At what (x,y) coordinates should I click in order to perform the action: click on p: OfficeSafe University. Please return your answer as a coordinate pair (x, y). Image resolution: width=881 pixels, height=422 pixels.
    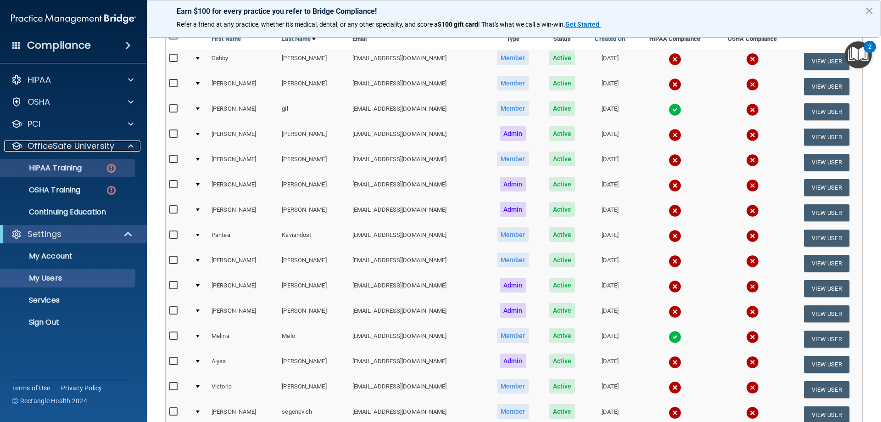
    Looking at the image, I should click on (71, 146).